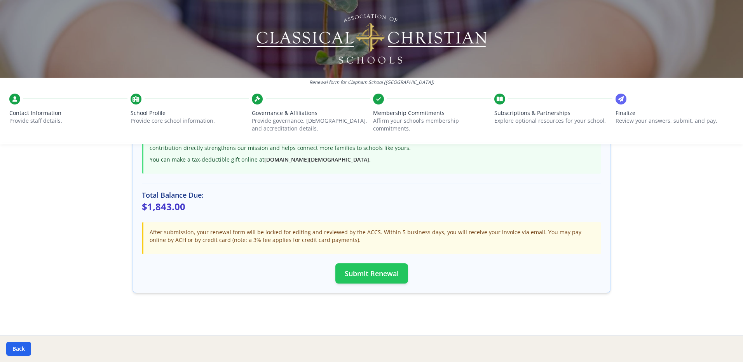 The height and width of the screenshot is (362, 743). Describe the element at coordinates (372, 160) in the screenshot. I see `p: You can make a tax-deductible gift online at .` at that location.